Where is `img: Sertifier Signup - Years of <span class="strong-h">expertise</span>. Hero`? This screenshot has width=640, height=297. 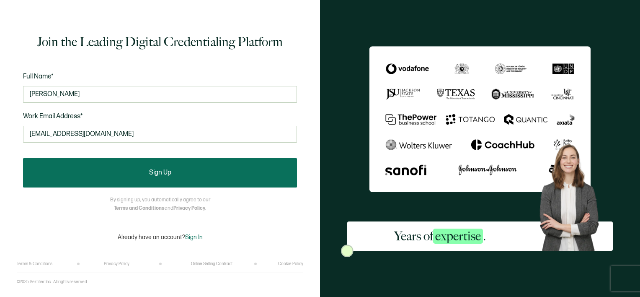
img: Sertifier Signup - Years of <span class="strong-h">expertise</span>. Hero is located at coordinates (573, 194).